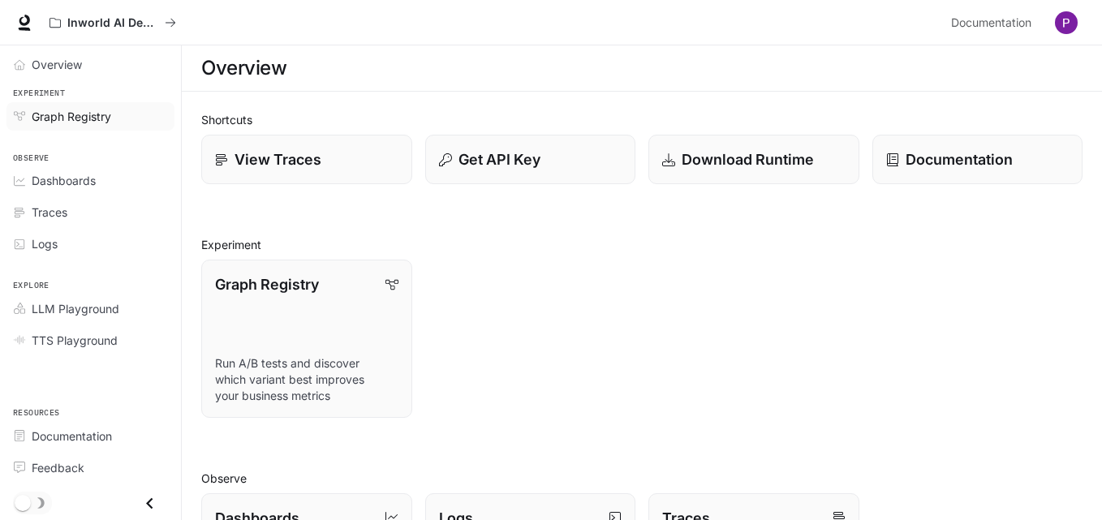 This screenshot has width=1102, height=520. Describe the element at coordinates (149, 503) in the screenshot. I see `button: Close drawer` at that location.